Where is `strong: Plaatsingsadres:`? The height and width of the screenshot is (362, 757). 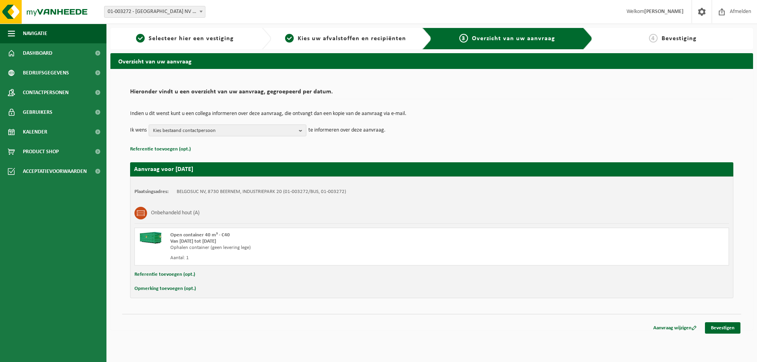
strong: Plaatsingsadres: is located at coordinates (151, 192).